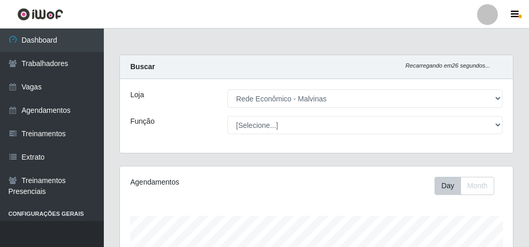 The image size is (529, 247). I want to click on img: CoreUI Logo, so click(40, 14).